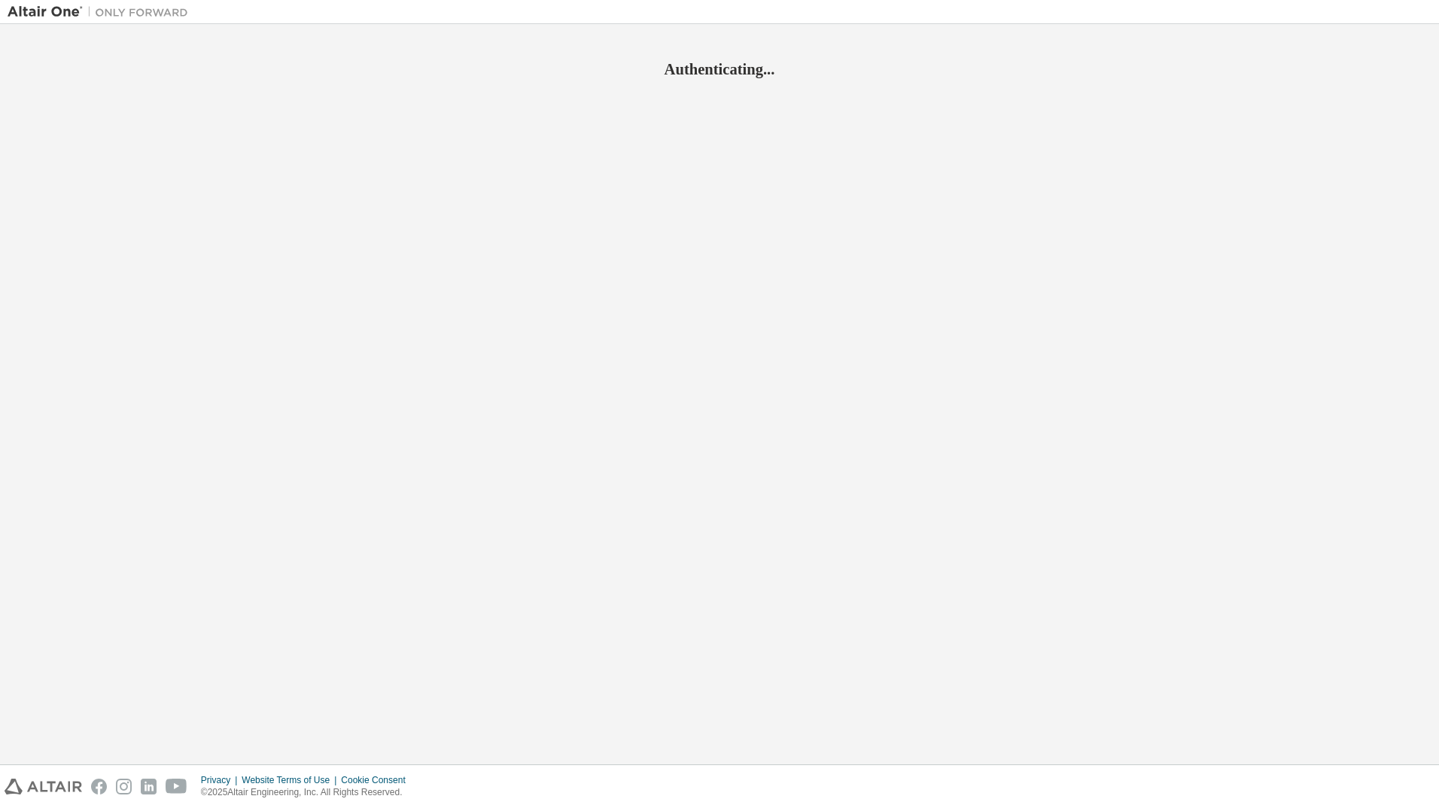  Describe the element at coordinates (99, 787) in the screenshot. I see `img: facebook.svg` at that location.